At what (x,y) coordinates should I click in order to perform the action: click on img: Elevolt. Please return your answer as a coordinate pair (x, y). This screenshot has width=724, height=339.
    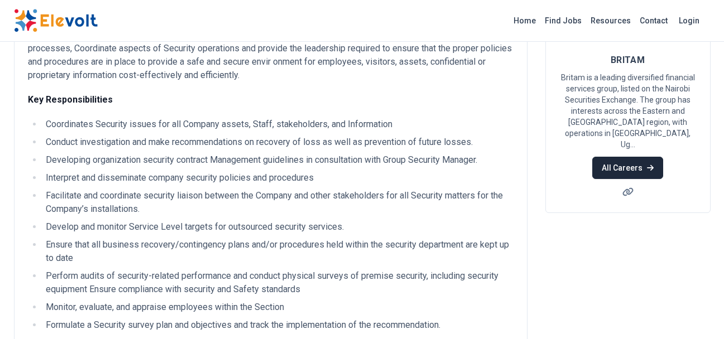
    Looking at the image, I should click on (56, 21).